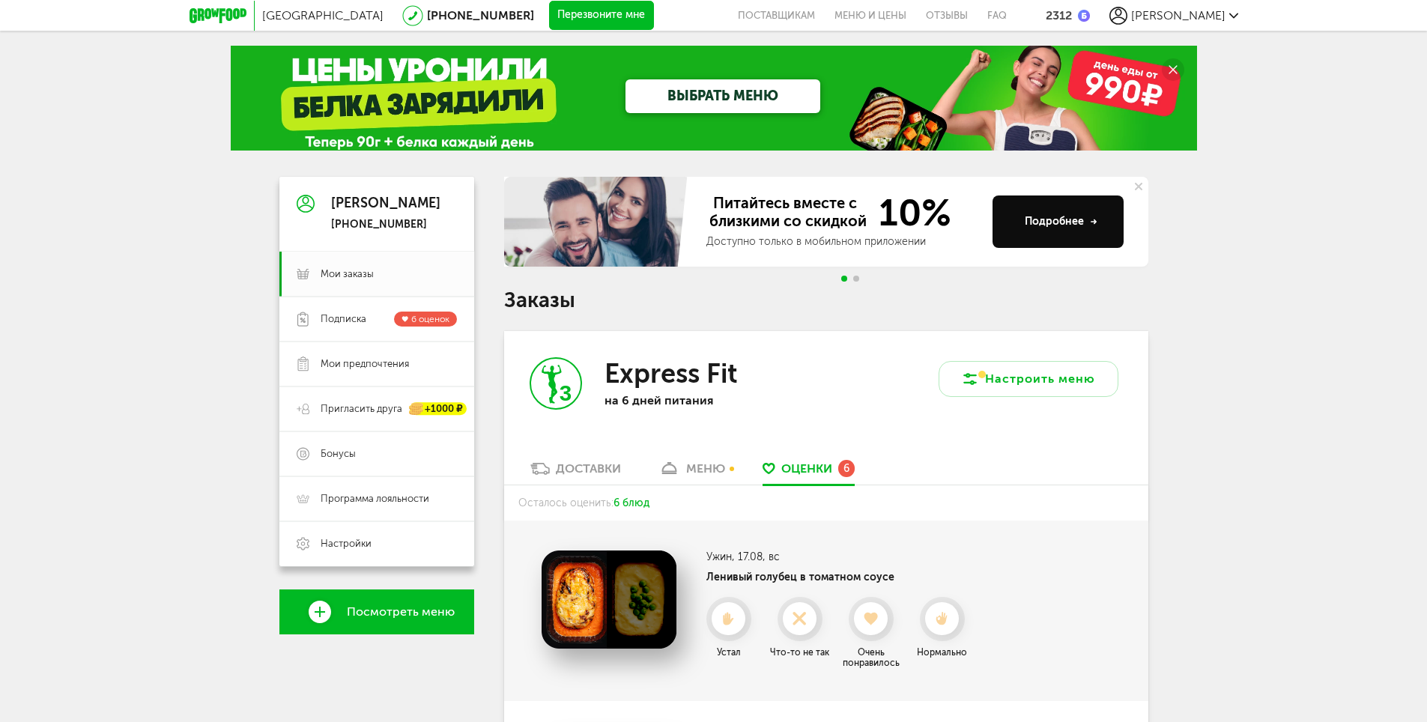 The image size is (1427, 722). What do you see at coordinates (729, 652) in the screenshot?
I see `div: Устал` at bounding box center [729, 652].